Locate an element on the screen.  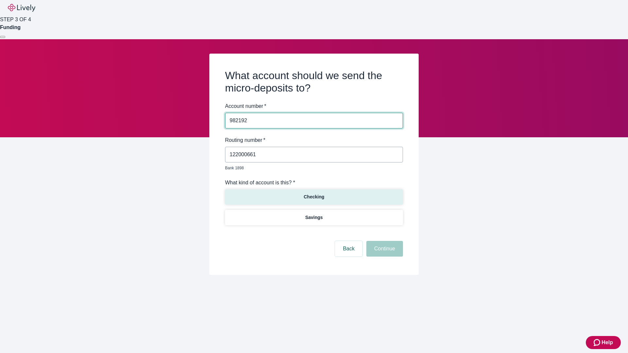
p: Bank 1898 is located at coordinates (312, 168).